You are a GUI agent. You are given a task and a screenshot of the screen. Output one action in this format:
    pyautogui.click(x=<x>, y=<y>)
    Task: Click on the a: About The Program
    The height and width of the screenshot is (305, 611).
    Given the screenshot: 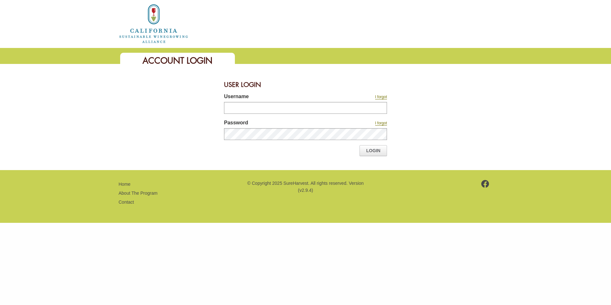 What is the action you would take?
    pyautogui.click(x=138, y=193)
    